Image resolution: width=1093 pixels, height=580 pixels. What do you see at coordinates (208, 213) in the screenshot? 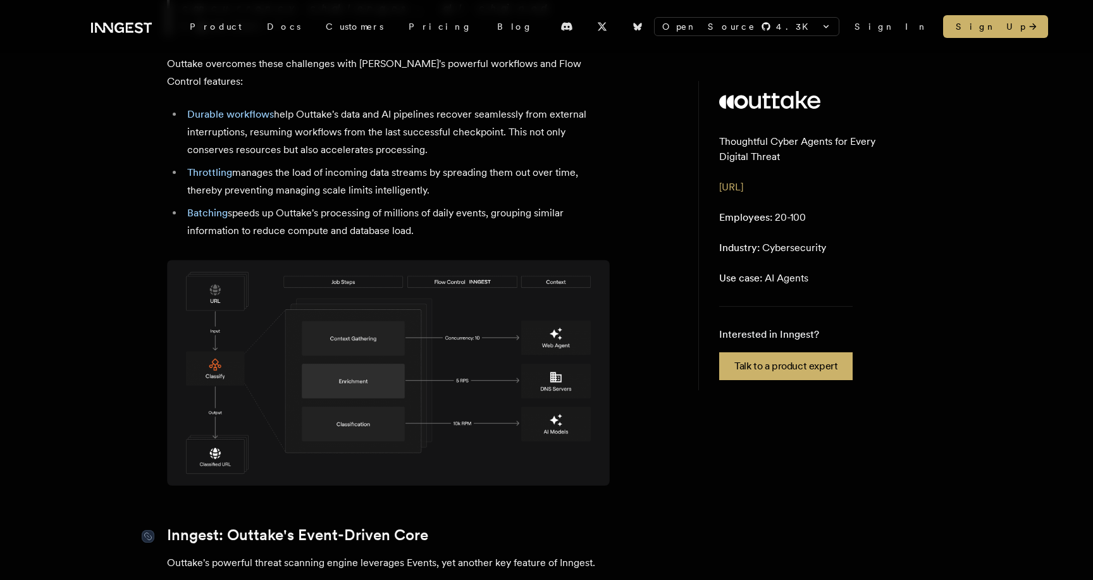
I see `a: Batching` at bounding box center [208, 213].